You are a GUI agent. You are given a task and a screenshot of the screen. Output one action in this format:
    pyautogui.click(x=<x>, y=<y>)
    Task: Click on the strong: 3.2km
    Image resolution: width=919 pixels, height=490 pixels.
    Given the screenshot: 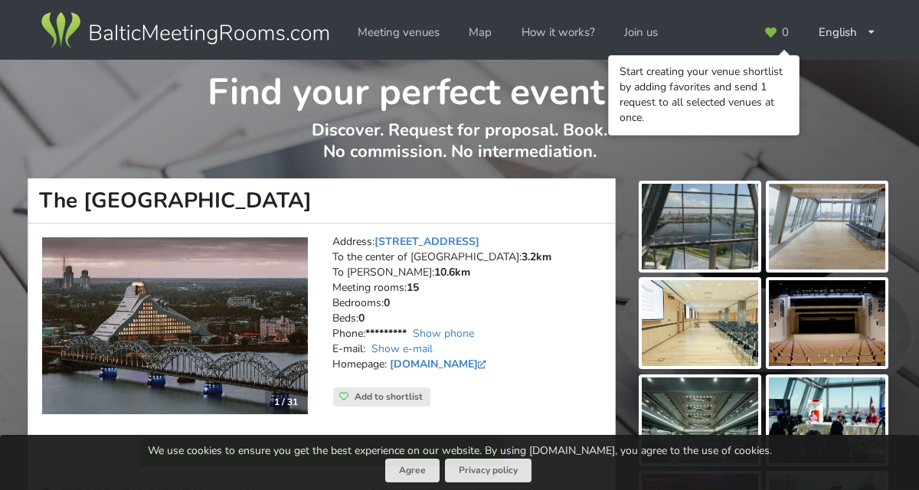 What is the action you would take?
    pyautogui.click(x=536, y=256)
    